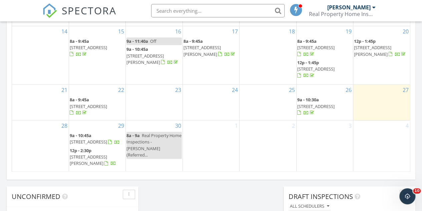 The image size is (422, 211). What do you see at coordinates (80, 150) in the screenshot?
I see `span: 12p - 2:30p` at bounding box center [80, 150].